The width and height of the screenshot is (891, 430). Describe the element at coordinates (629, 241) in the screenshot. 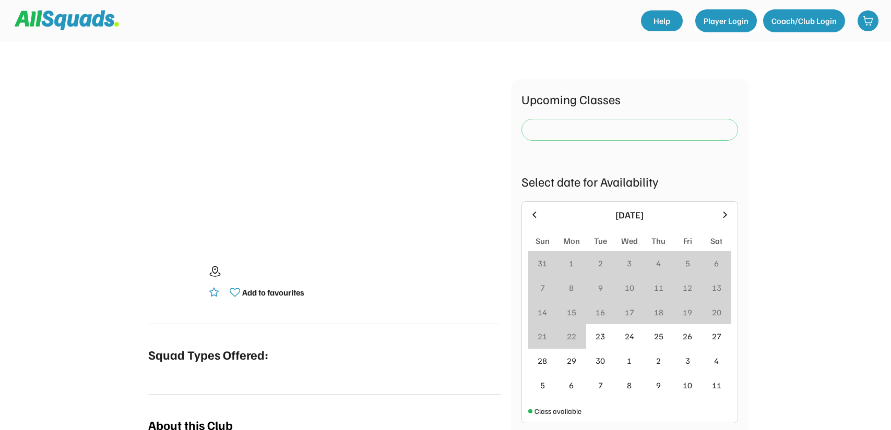

I see `div: Wed` at that location.